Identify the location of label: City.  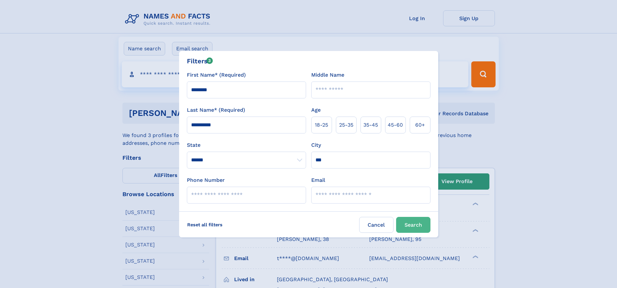
(316, 145).